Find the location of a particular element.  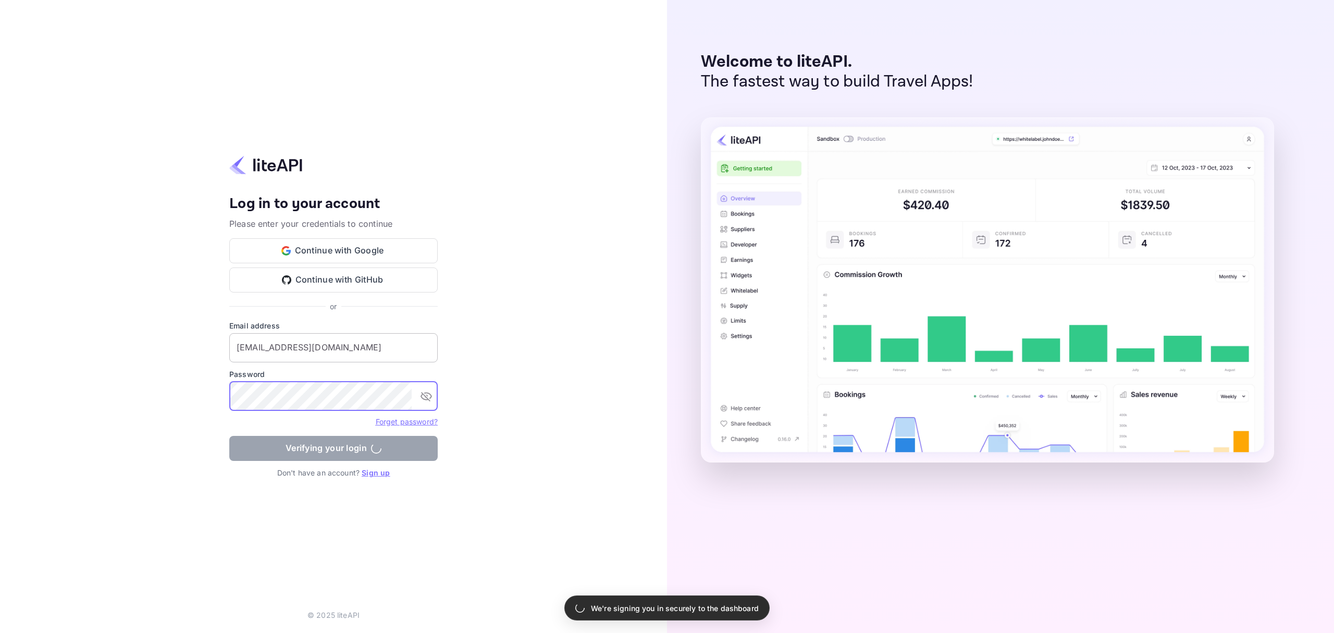

p: Don't have an account? is located at coordinates (333, 472).